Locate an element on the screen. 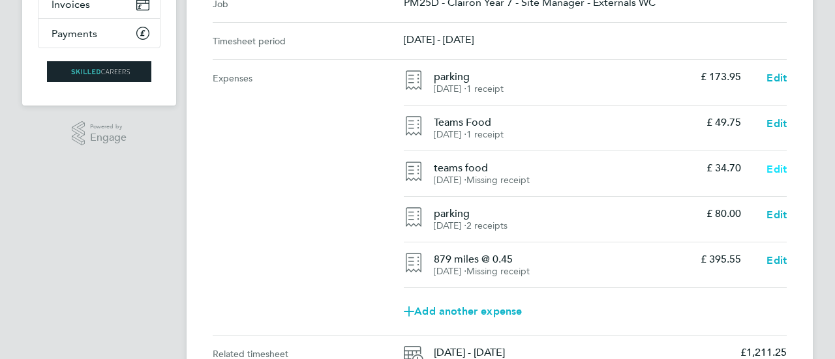  p: £ 173.95 is located at coordinates (720, 77).